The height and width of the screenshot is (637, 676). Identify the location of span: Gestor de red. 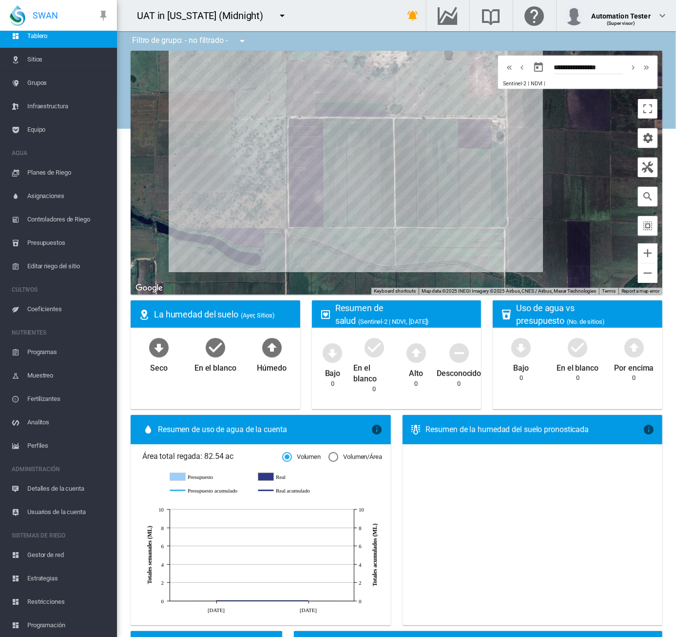
(68, 555).